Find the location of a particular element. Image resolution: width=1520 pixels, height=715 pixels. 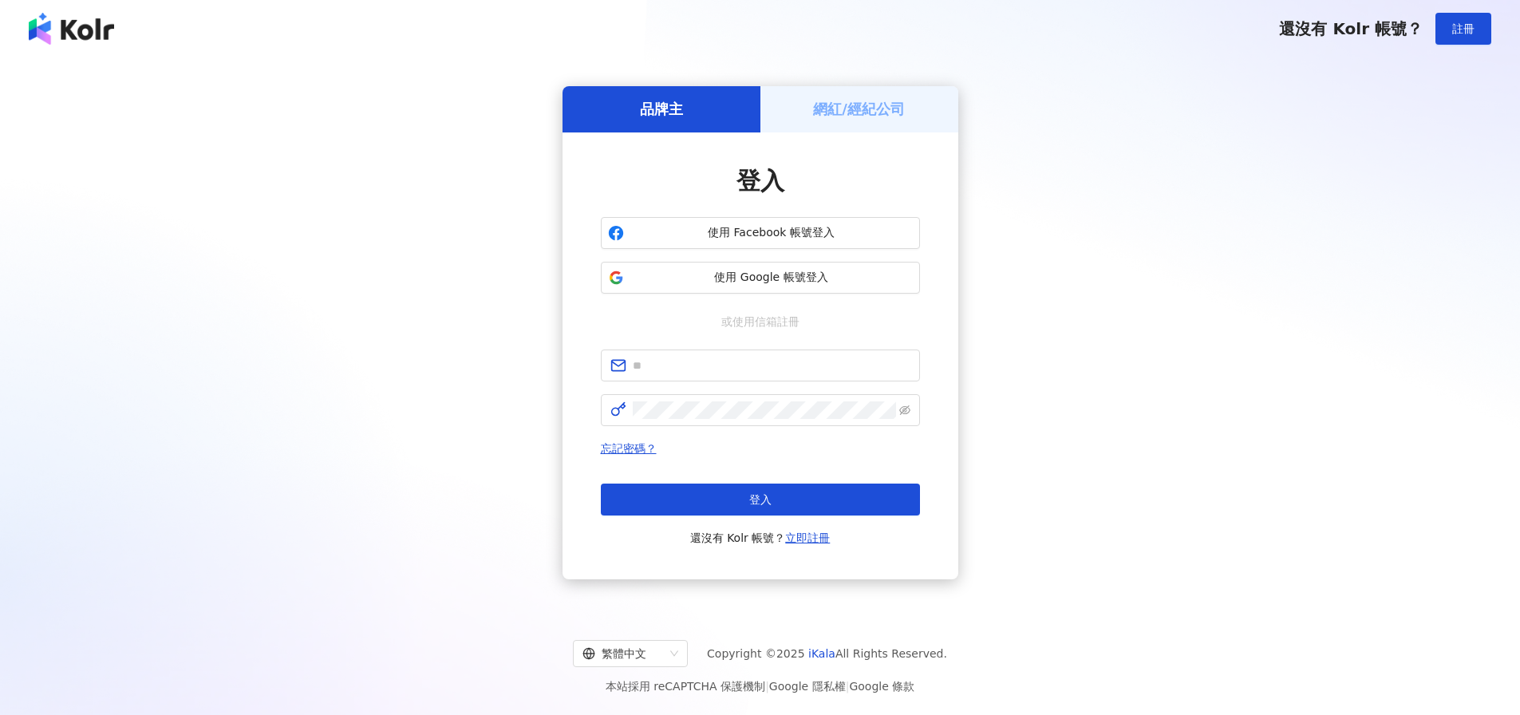

span: 使用 Facebook 帳號登入 is located at coordinates (772, 233).